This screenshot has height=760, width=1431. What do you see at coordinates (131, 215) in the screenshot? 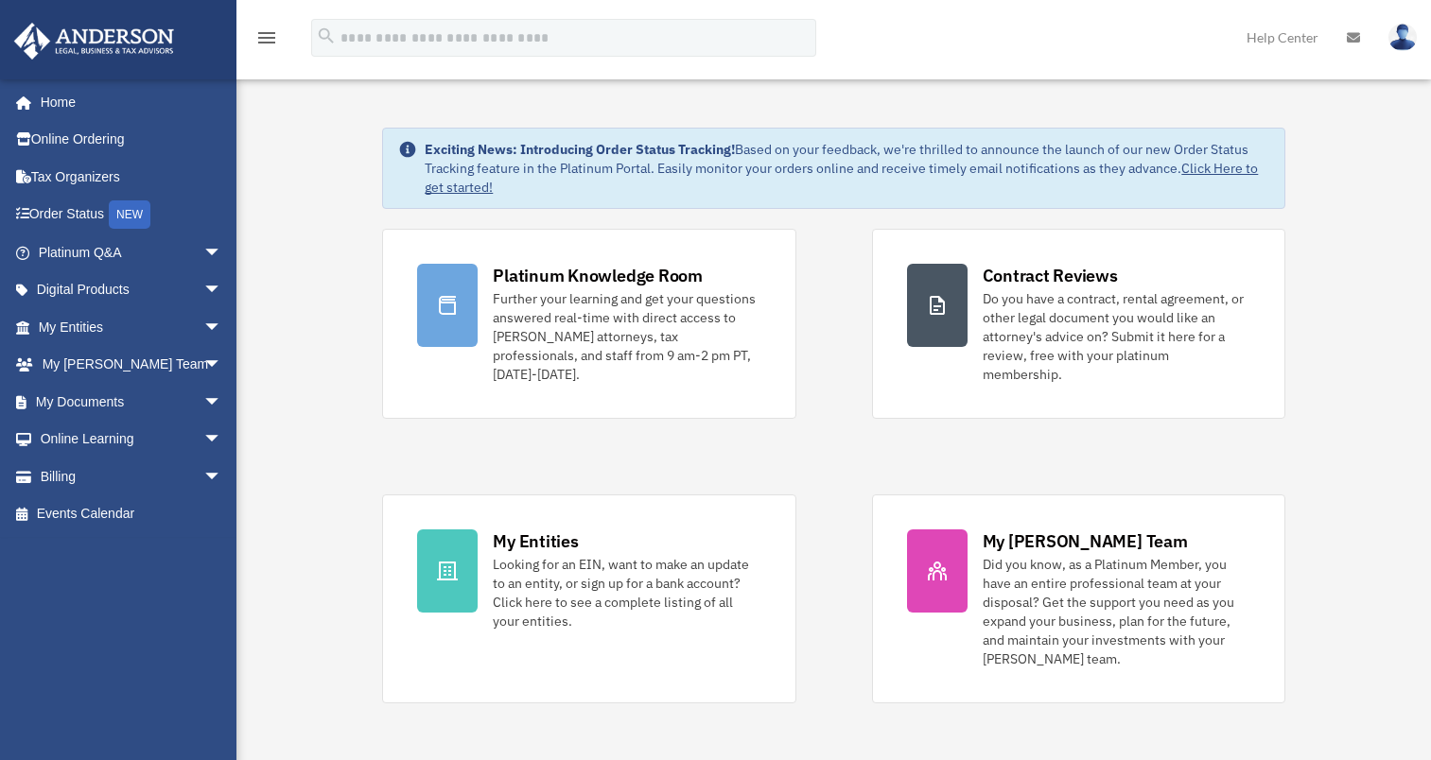
I see `a: Order StatusNEW` at bounding box center [131, 215].